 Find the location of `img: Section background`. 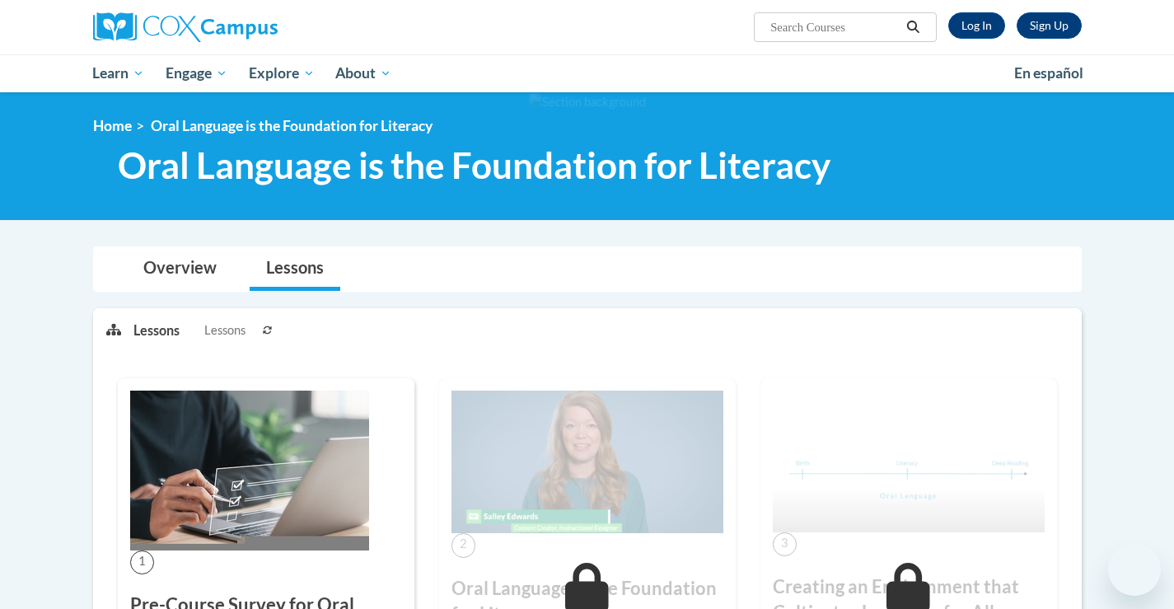

img: Section background is located at coordinates (587, 102).